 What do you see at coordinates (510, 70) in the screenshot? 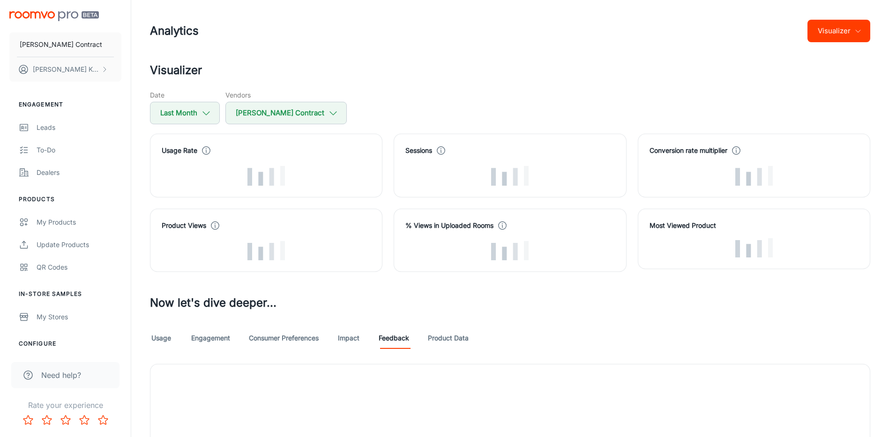
I see `h2: Visualizer` at bounding box center [510, 70].